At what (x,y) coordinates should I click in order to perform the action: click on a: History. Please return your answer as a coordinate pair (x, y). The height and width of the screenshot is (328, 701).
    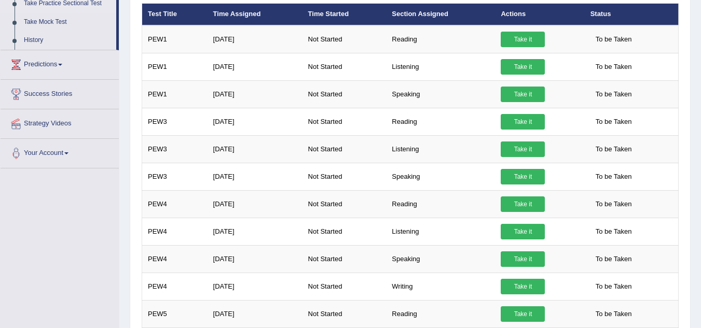
    Looking at the image, I should click on (67, 40).